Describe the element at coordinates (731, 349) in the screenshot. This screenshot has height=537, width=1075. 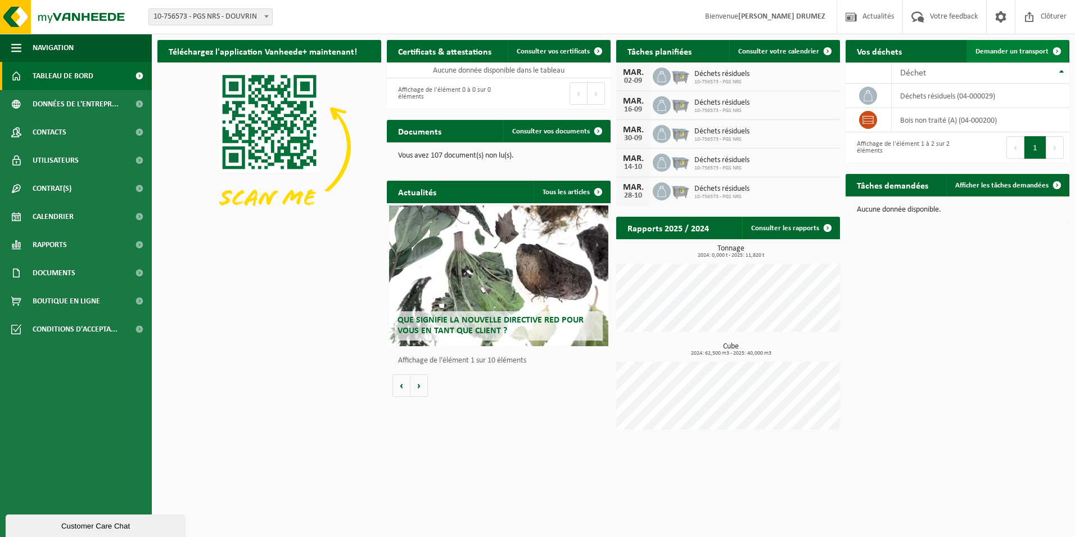
I see `h3: Cube` at that location.